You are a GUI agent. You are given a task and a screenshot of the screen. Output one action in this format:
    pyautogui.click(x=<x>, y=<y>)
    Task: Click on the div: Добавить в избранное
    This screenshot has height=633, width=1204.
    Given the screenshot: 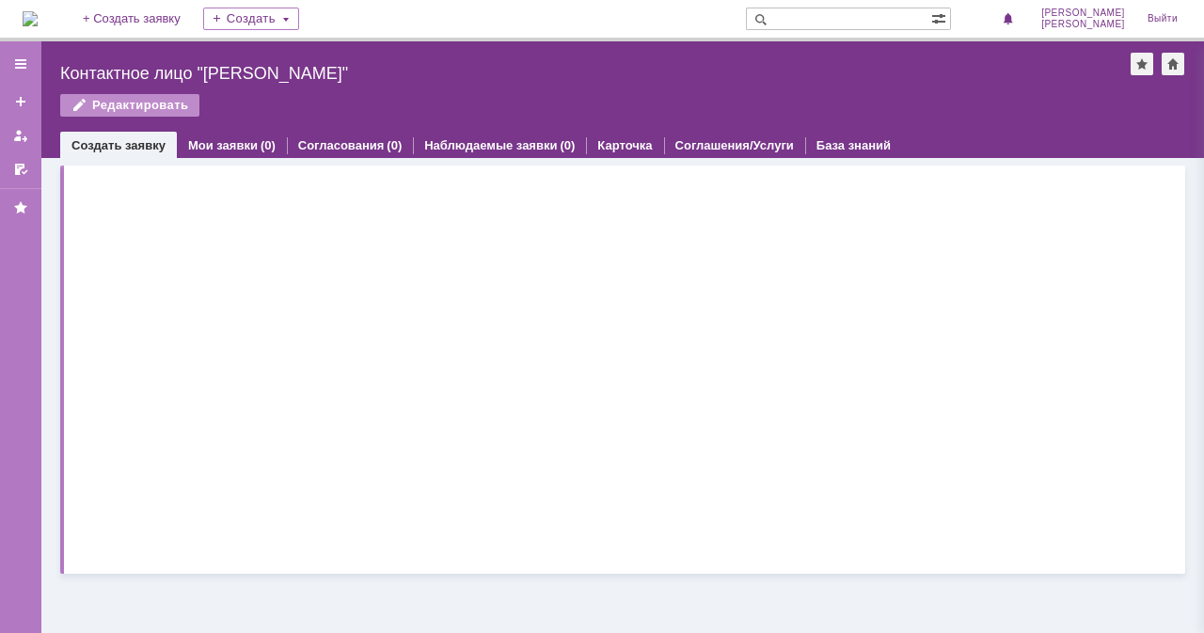 What is the action you would take?
    pyautogui.click(x=1142, y=64)
    